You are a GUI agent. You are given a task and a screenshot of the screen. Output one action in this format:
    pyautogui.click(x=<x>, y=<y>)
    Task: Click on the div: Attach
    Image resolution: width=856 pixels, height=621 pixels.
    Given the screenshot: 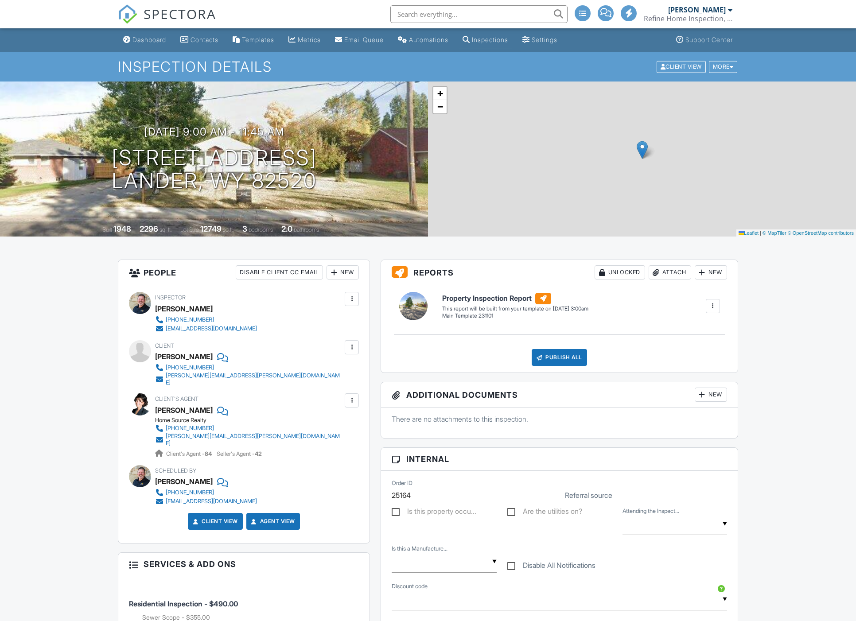 What is the action you would take?
    pyautogui.click(x=670, y=272)
    